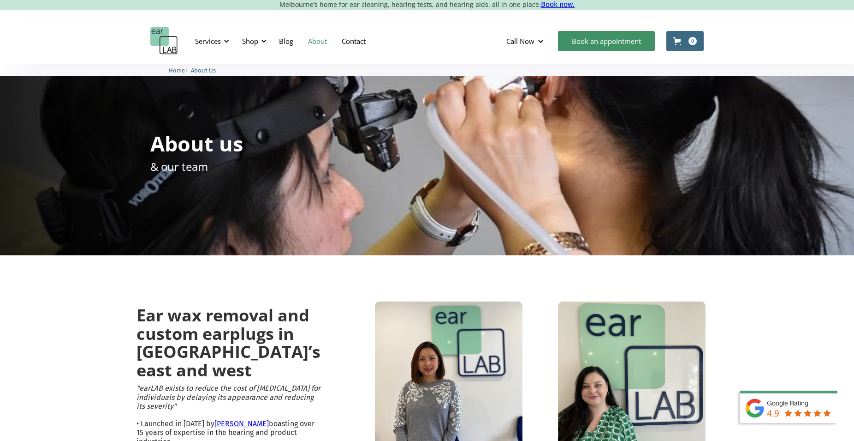 Image resolution: width=854 pixels, height=441 pixels. I want to click on span: Home, so click(177, 70).